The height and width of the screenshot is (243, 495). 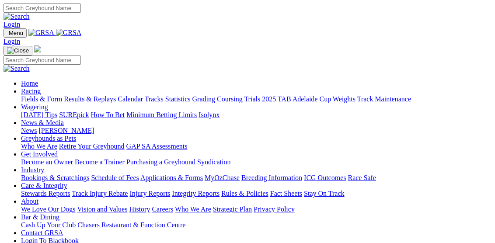 What do you see at coordinates (150, 193) in the screenshot?
I see `a: Injury Reports` at bounding box center [150, 193].